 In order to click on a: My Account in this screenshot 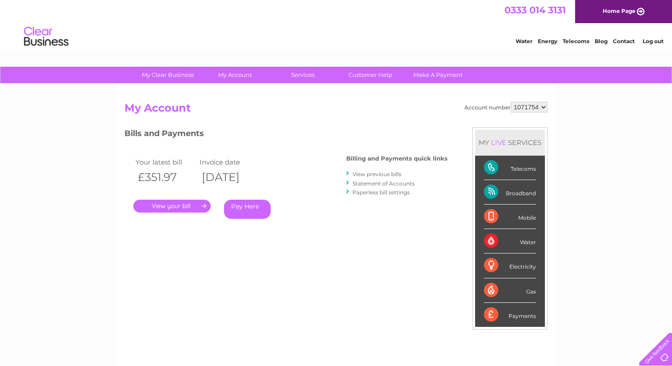, I will do `click(235, 75)`.